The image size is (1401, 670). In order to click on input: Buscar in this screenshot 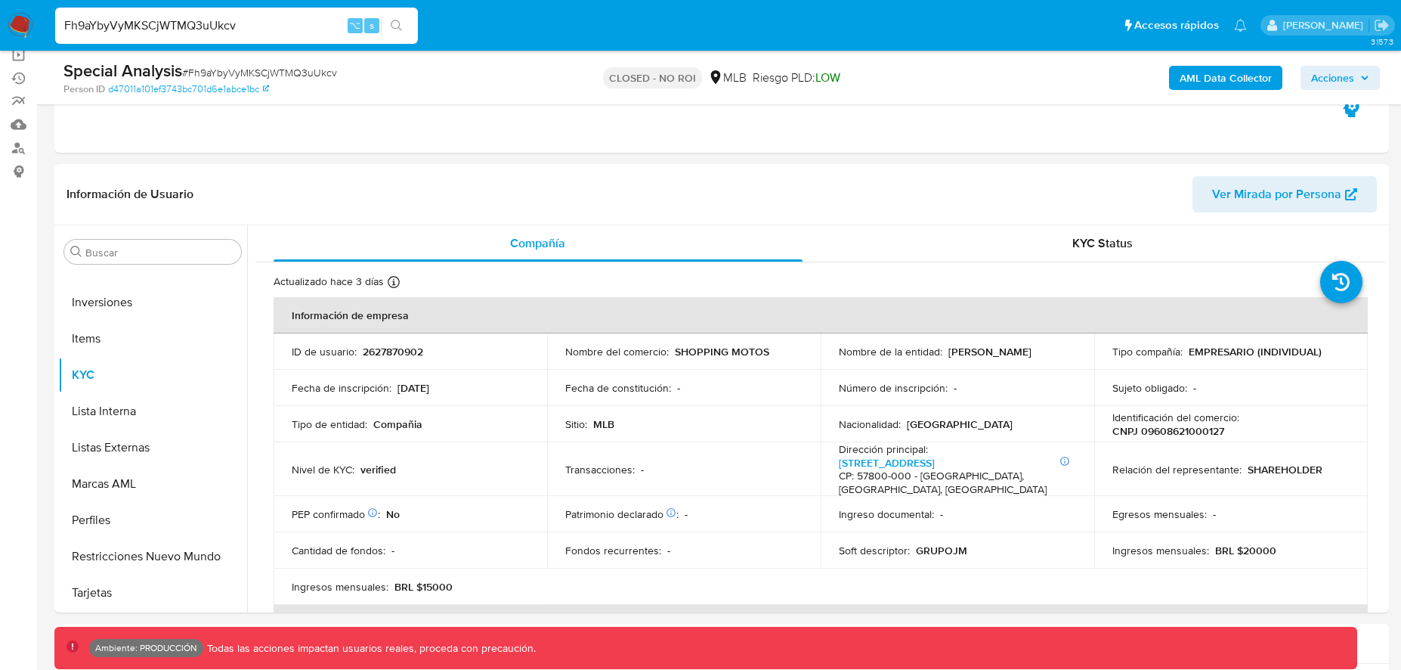, I will do `click(160, 252)`.